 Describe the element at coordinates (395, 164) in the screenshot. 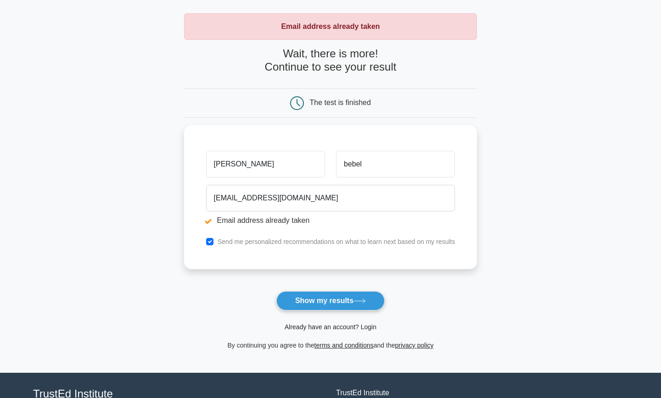

I see `input: Last name` at that location.